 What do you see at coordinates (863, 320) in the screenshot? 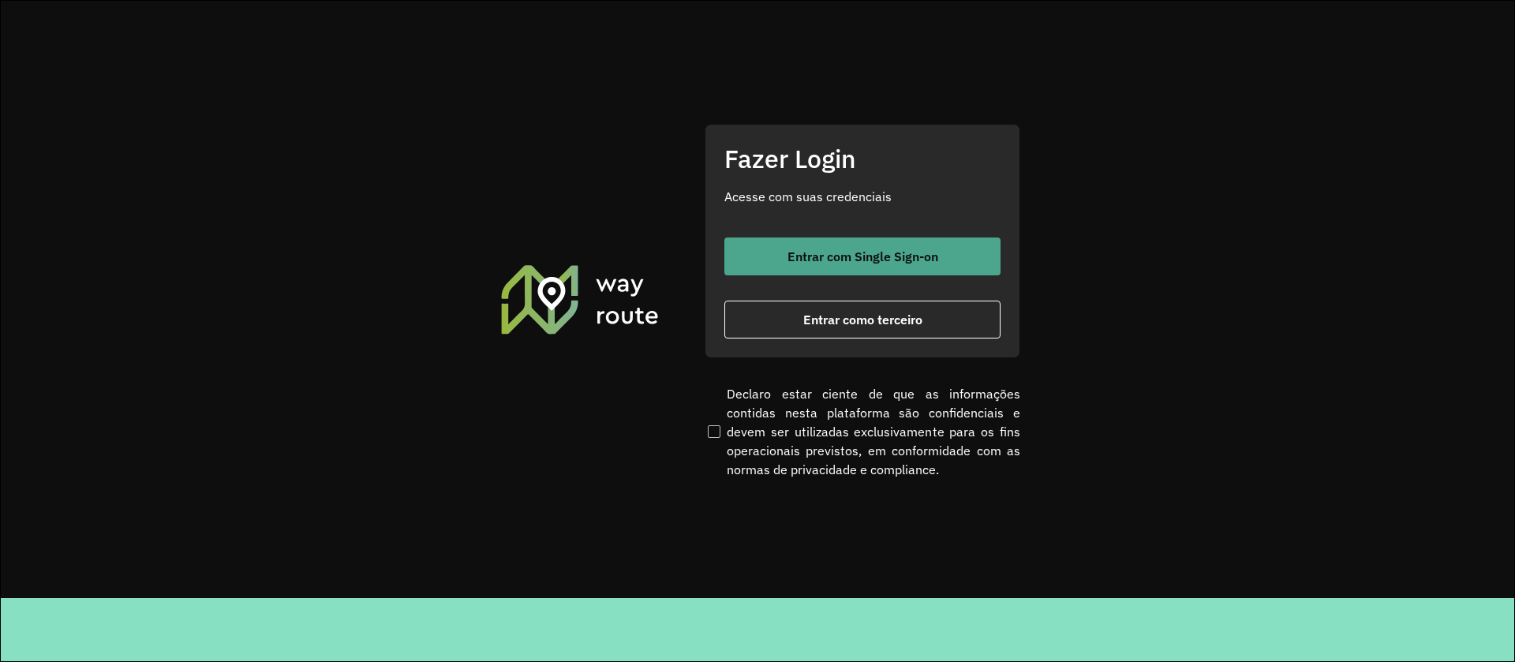
I see `span: Entrar como terceiro` at bounding box center [863, 320].